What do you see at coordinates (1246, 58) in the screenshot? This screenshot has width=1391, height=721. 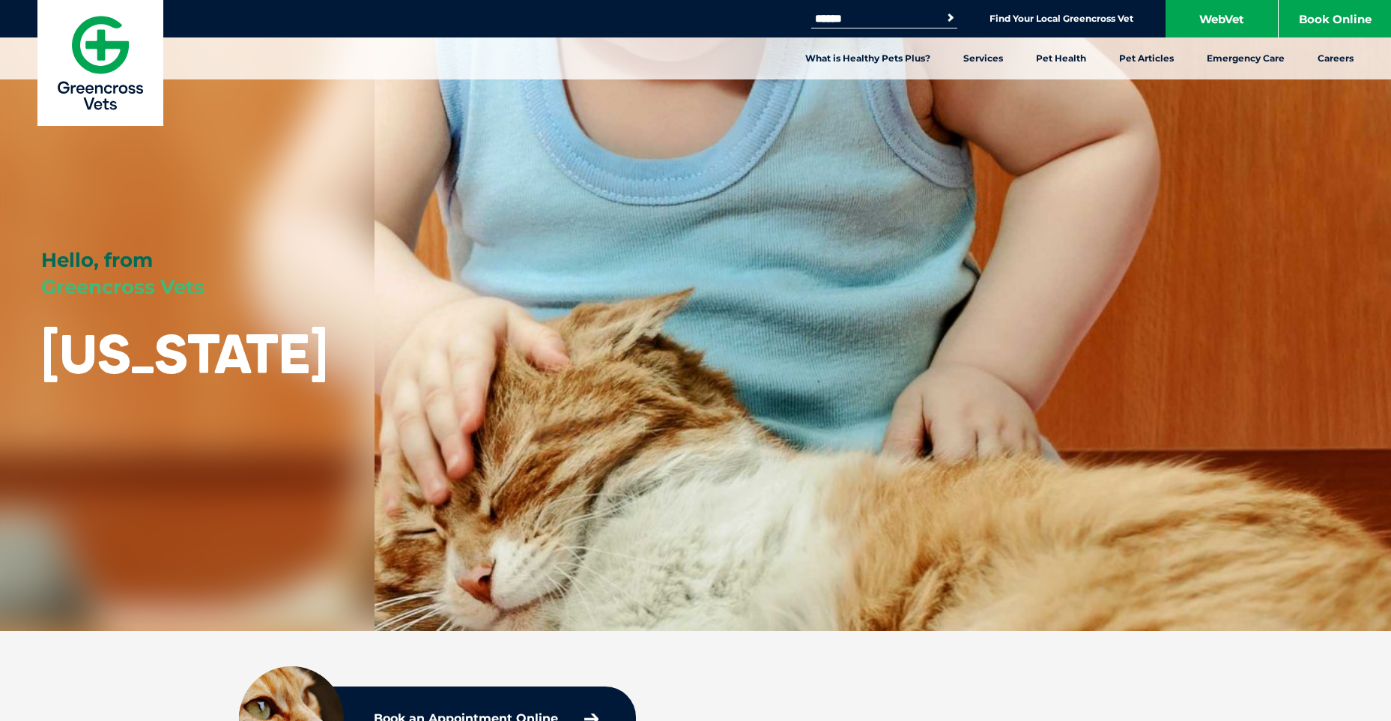 I see `a: Emergency Care` at bounding box center [1246, 58].